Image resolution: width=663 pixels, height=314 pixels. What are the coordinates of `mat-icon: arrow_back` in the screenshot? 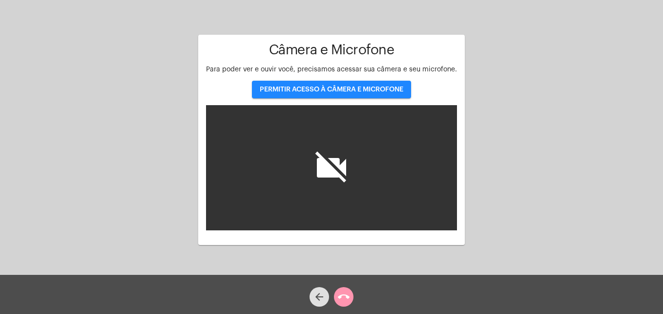 It's located at (319, 297).